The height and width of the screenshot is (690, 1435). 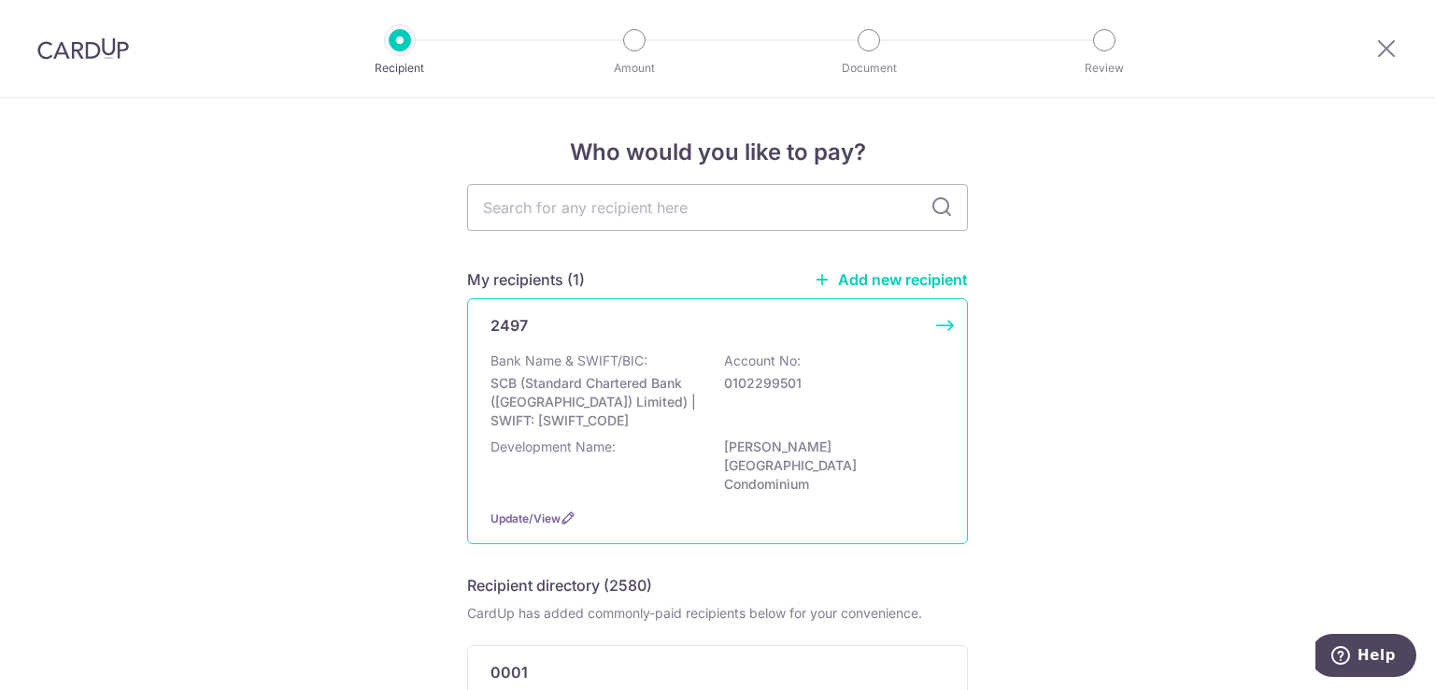 I want to click on p: Amount, so click(x=634, y=68).